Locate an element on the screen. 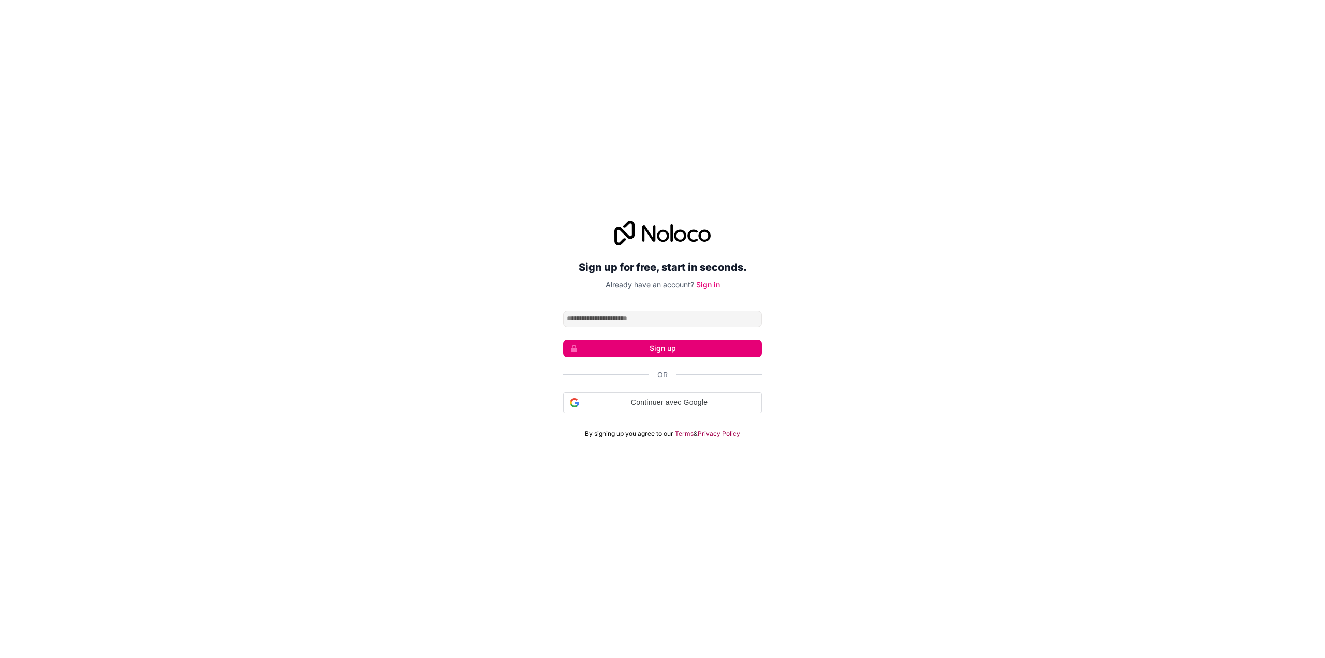 The image size is (1325, 658). input: Email address is located at coordinates (662, 319).